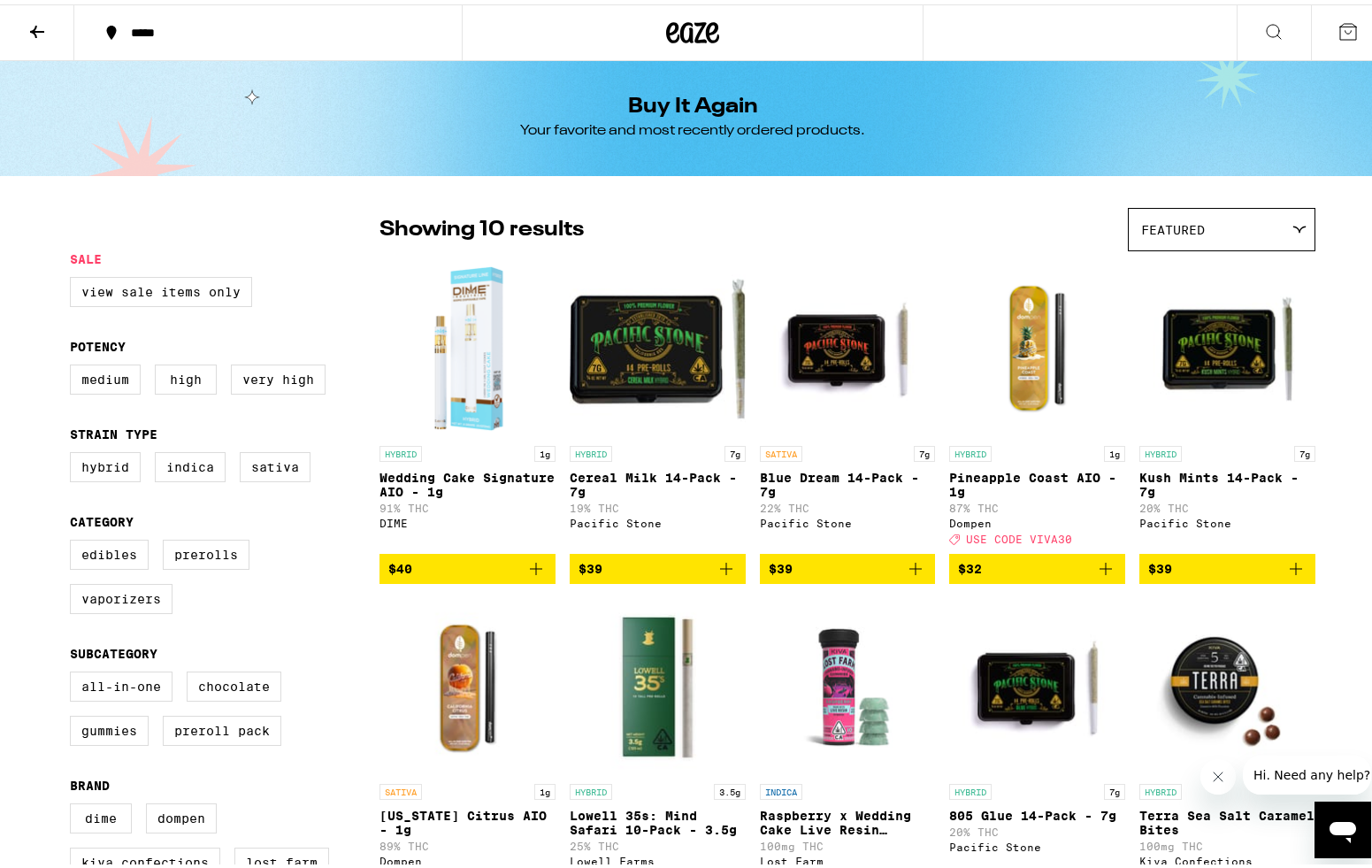 The image size is (1372, 868). I want to click on label: View Sale Items Only, so click(161, 287).